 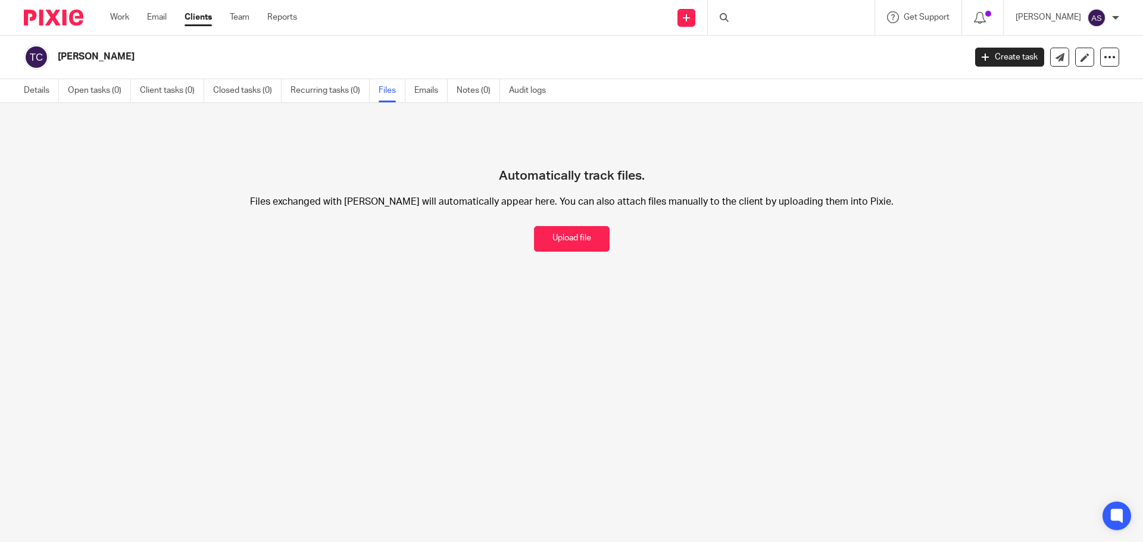 What do you see at coordinates (572, 239) in the screenshot?
I see `button: Upload file` at bounding box center [572, 239].